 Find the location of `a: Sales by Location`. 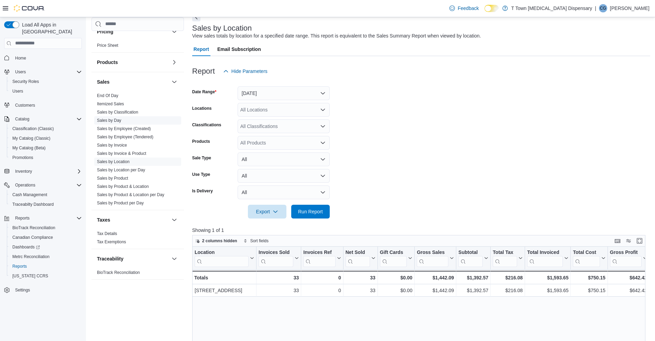

a: Sales by Location is located at coordinates (113, 162).